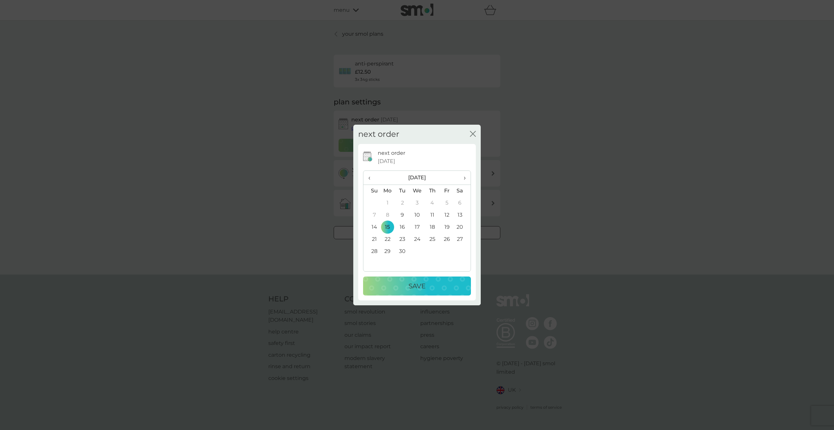 This screenshot has height=430, width=834. Describe the element at coordinates (463, 227) in the screenshot. I see `td: 20` at that location.